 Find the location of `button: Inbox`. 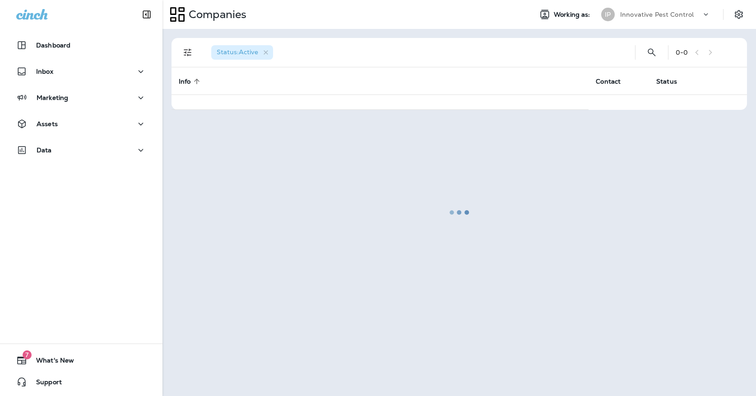

button: Inbox is located at coordinates (81, 71).